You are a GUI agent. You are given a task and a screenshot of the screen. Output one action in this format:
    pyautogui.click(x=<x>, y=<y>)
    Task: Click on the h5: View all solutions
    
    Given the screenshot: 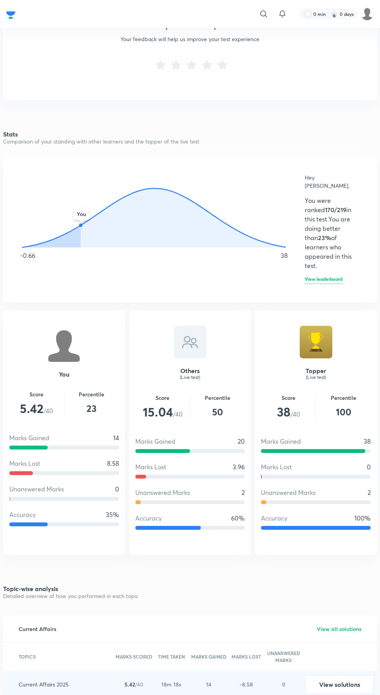 What is the action you would take?
    pyautogui.click(x=339, y=629)
    